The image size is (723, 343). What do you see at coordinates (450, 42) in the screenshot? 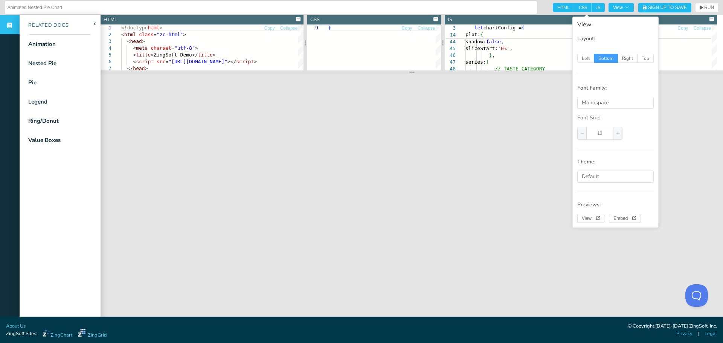
I see `div: 44` at bounding box center [450, 42].